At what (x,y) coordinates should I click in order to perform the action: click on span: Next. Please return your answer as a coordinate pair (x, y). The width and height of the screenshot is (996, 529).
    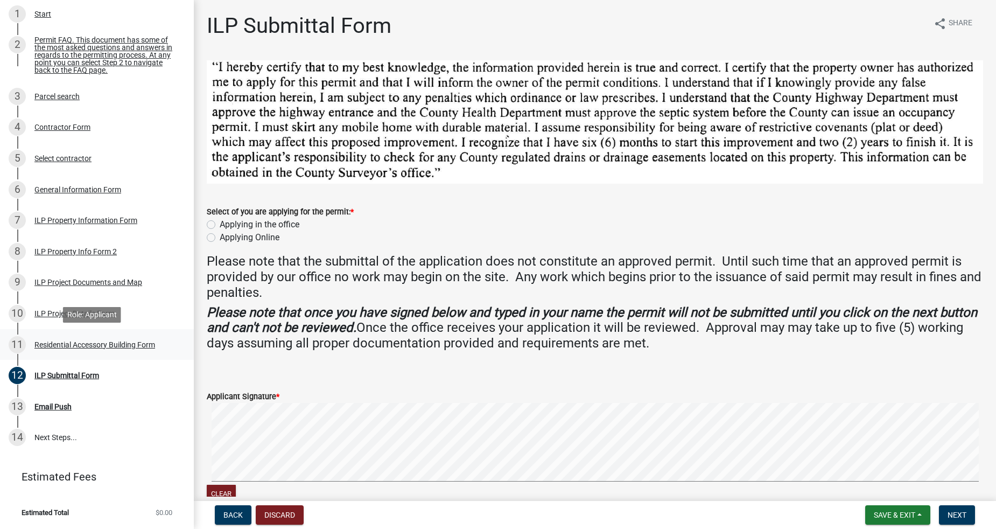
    Looking at the image, I should click on (957, 515).